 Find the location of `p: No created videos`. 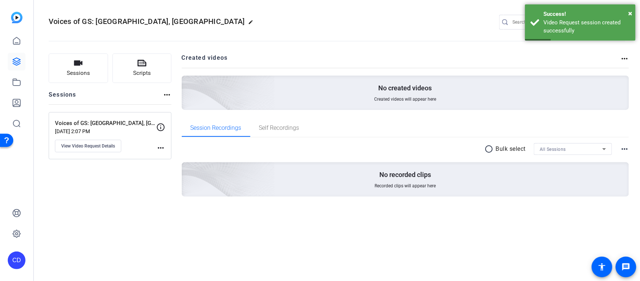

p: No created videos is located at coordinates (405, 88).